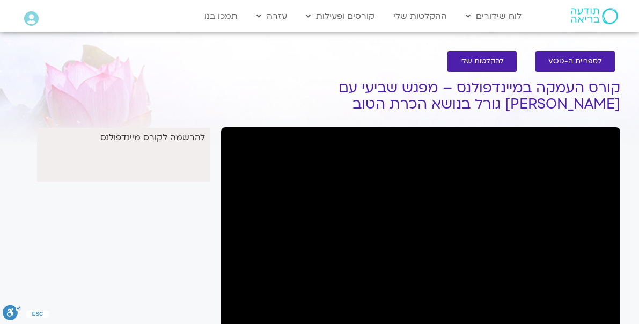 The width and height of the screenshot is (639, 324). Describe the element at coordinates (123, 137) in the screenshot. I see `p: להרשמה לקורס מיינדפולנס` at that location.